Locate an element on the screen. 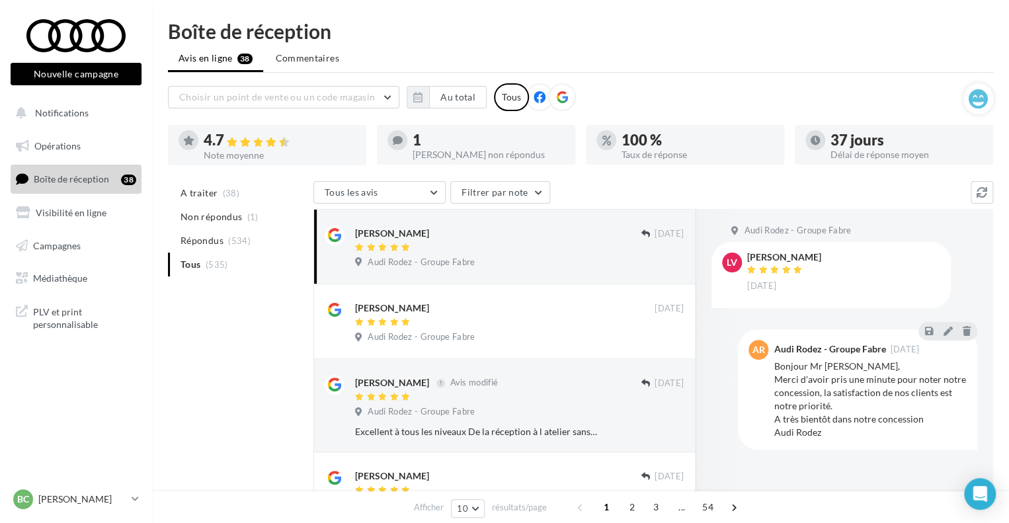 This screenshot has width=1009, height=523. span: BC is located at coordinates (23, 499).